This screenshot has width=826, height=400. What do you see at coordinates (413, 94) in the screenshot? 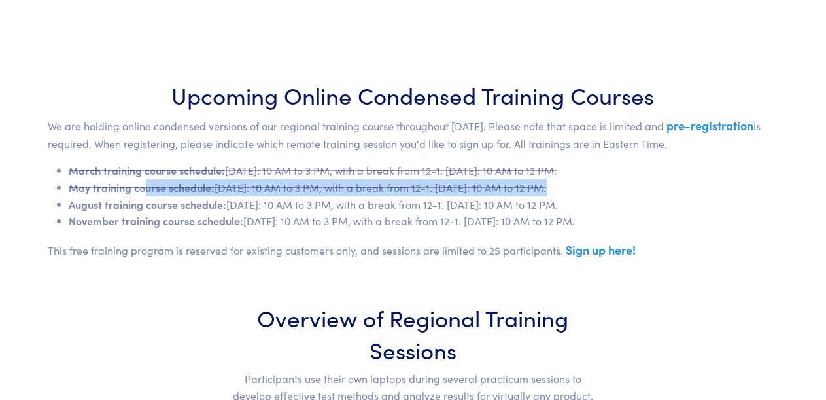
I see `h3: Upcoming Online Condensed Training Courses` at bounding box center [413, 94].